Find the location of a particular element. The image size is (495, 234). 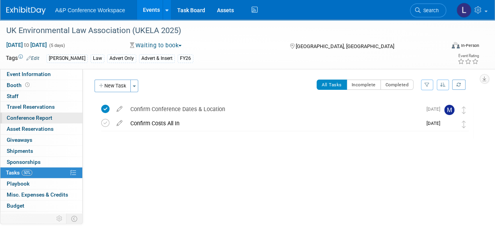

button: Incomplete is located at coordinates (363, 85).